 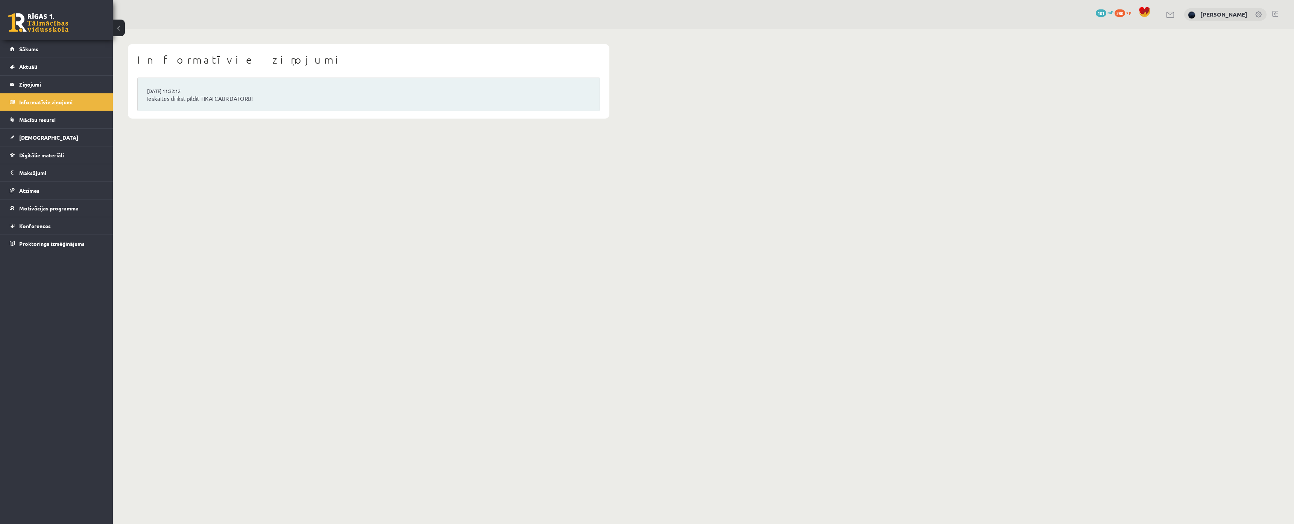 What do you see at coordinates (56, 173) in the screenshot?
I see `a: Maksājumi` at bounding box center [56, 173].